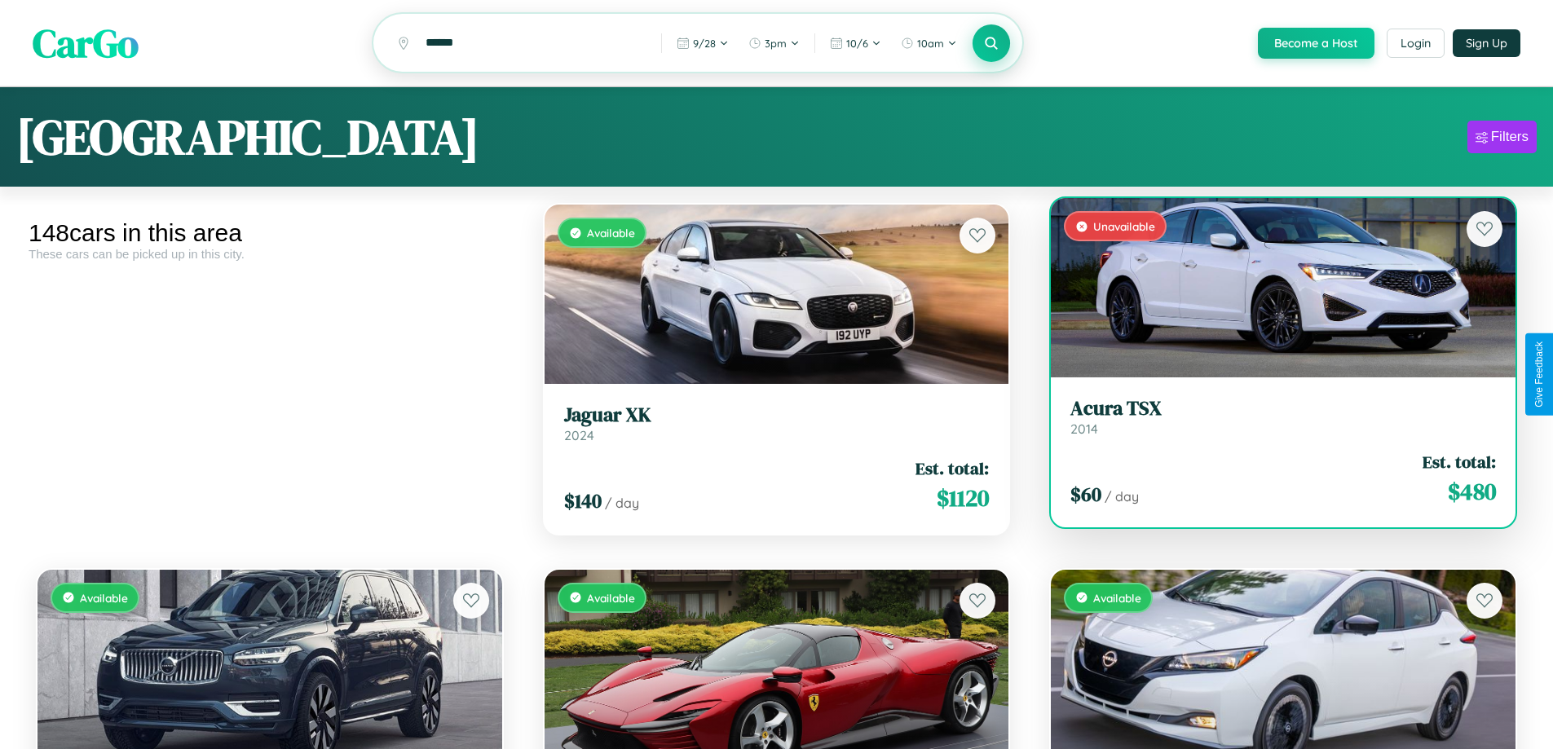 This screenshot has height=749, width=1553. What do you see at coordinates (1283, 408) in the screenshot?
I see `h3: Acura TSX` at bounding box center [1283, 408].